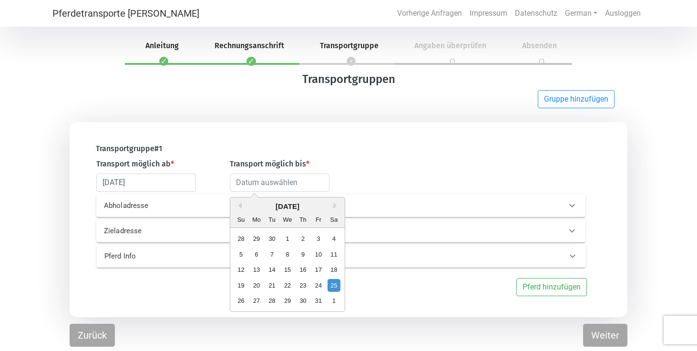 Image resolution: width=697 pixels, height=351 pixels. Describe the element at coordinates (256, 238) in the screenshot. I see `div: Choose Monday, September 29th, 2025` at that location.